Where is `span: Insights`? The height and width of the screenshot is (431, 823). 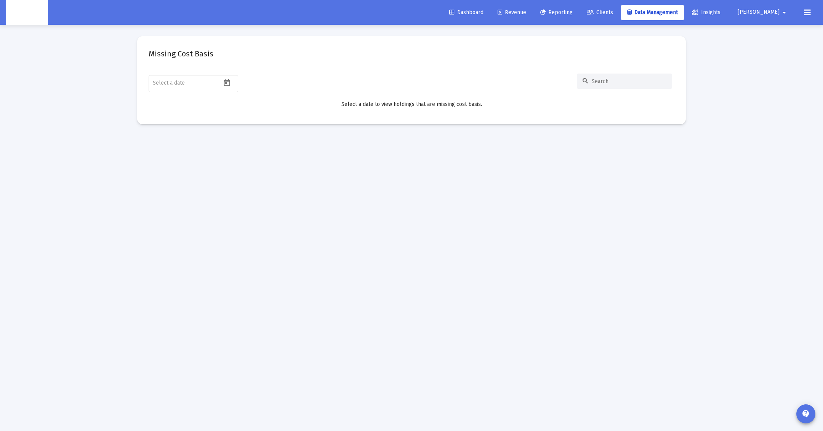
span: Insights is located at coordinates (706, 12).